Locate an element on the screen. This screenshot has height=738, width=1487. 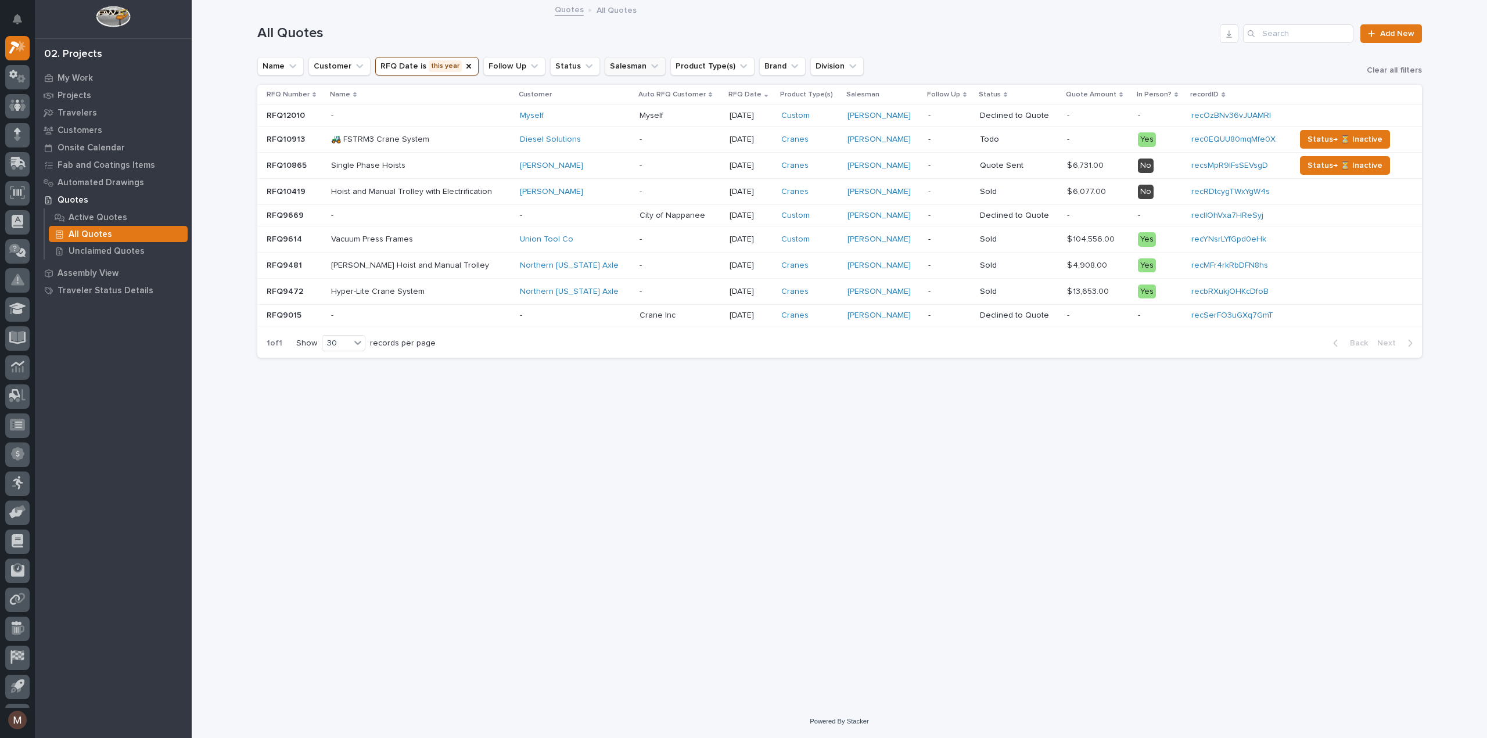
a: rec0EQUU80mqMfe0X is located at coordinates (1233, 139).